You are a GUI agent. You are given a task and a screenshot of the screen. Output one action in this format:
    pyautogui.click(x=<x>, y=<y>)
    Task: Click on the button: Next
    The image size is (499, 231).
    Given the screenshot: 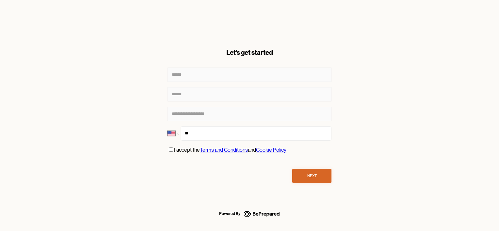 What is the action you would take?
    pyautogui.click(x=312, y=176)
    